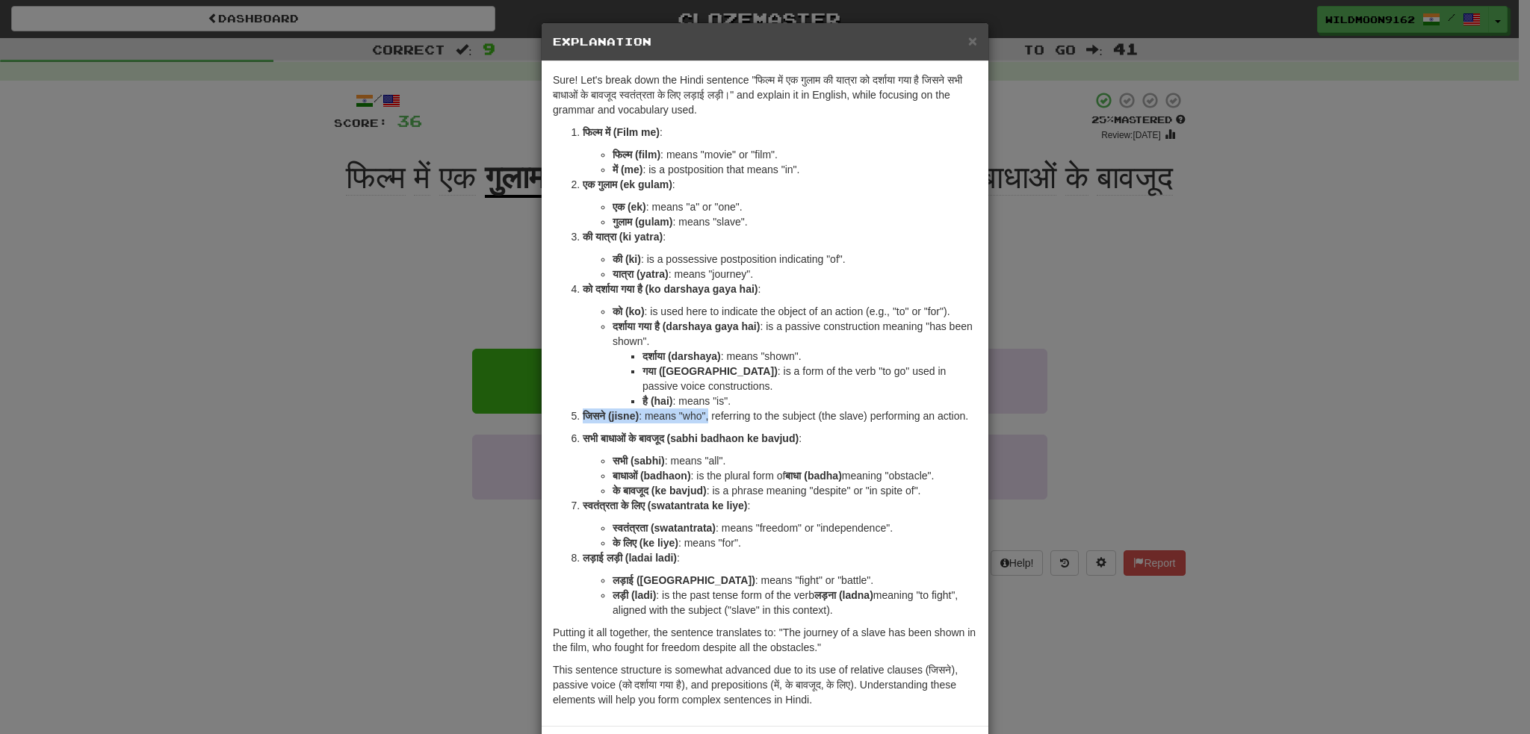  I want to click on li: : means "a" or "one"., so click(795, 207).